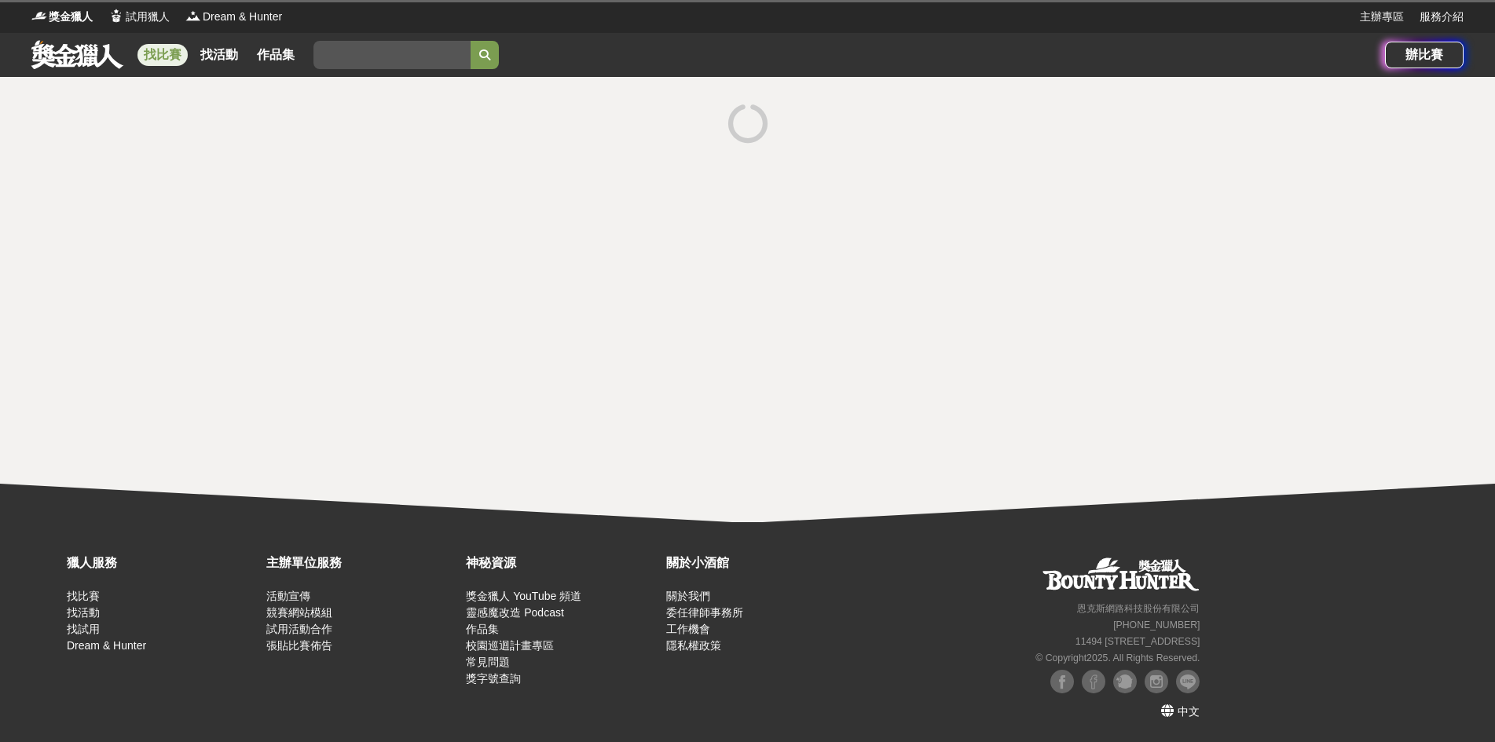 Image resolution: width=1495 pixels, height=742 pixels. I want to click on a: 獎金獵人 YouTube 頻道, so click(523, 596).